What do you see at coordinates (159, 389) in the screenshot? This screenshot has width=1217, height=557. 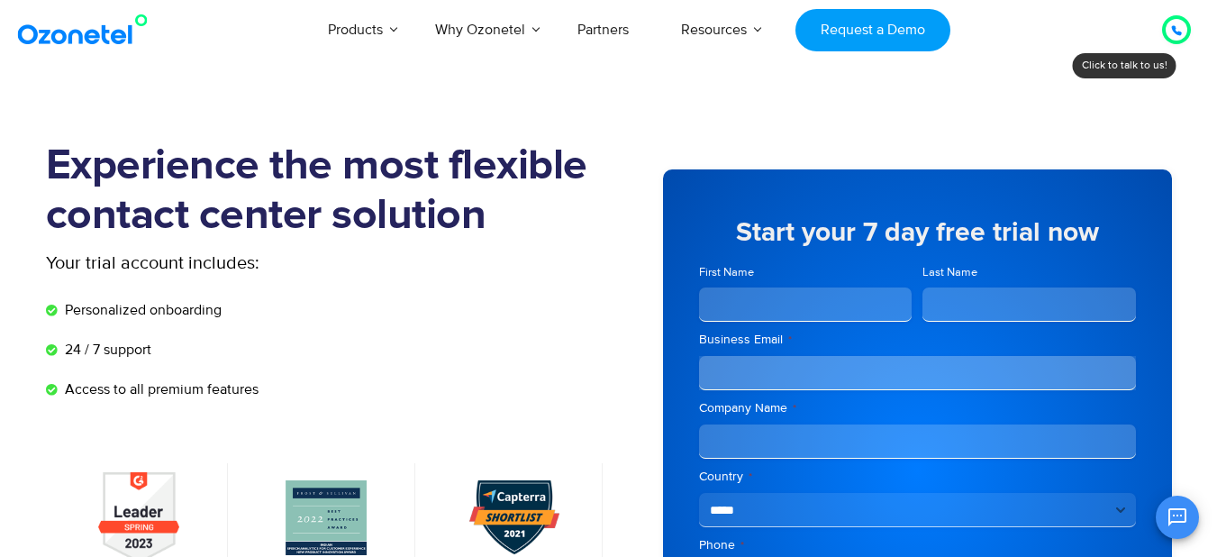 I see `span: Access to all premium features` at bounding box center [159, 389].